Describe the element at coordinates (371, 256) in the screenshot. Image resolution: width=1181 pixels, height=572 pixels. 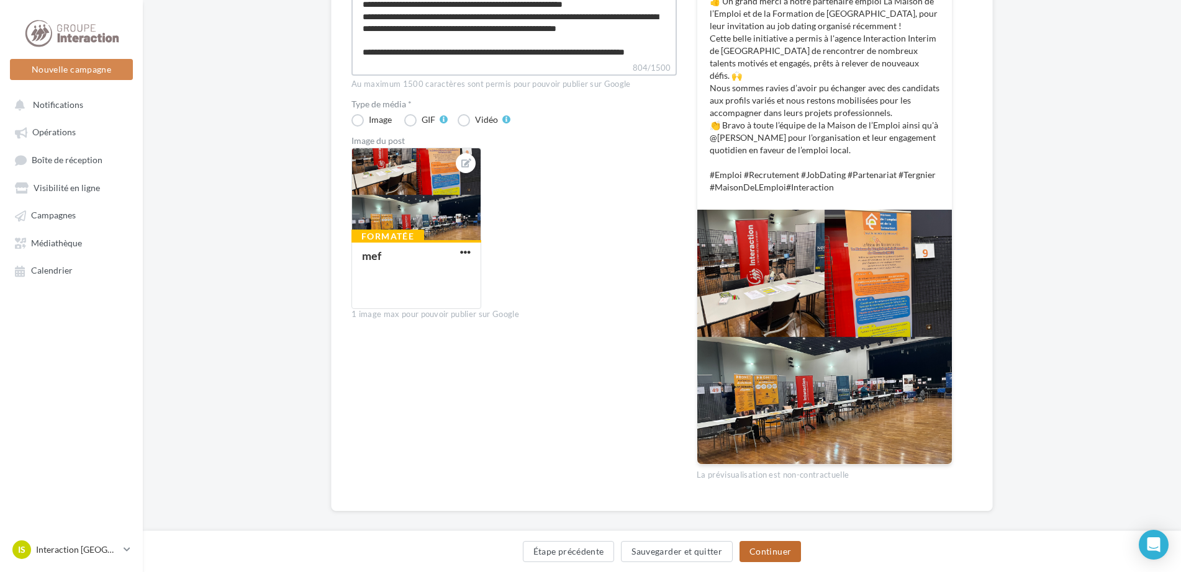
I see `div: mef` at that location.